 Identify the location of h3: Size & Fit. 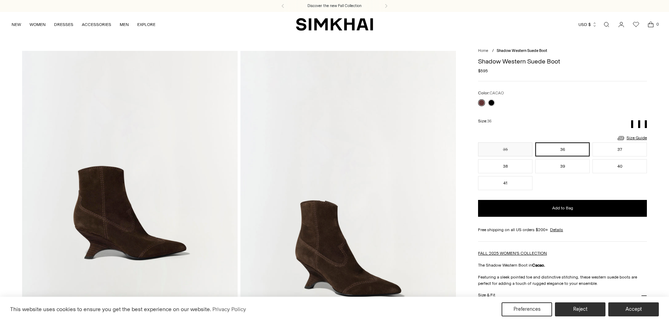
(487, 295).